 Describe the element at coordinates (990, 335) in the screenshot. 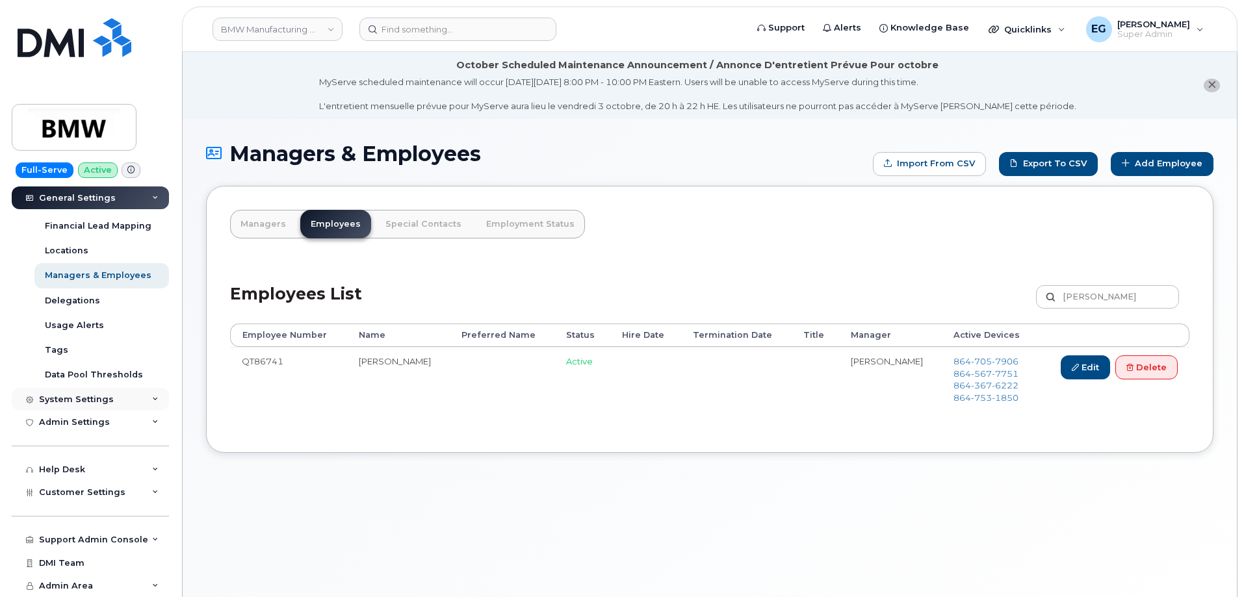

I see `th: Active Devices` at that location.